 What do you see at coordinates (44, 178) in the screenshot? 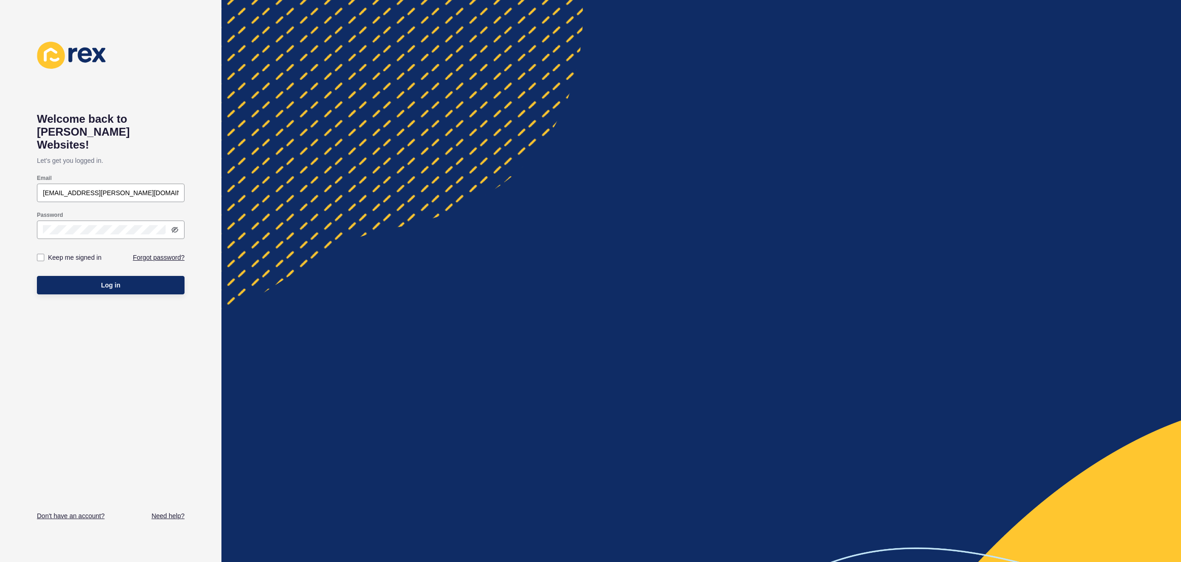
I see `label: Email` at bounding box center [44, 178].